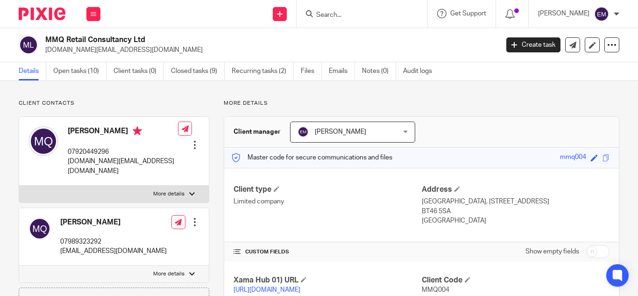  What do you see at coordinates (516, 211) in the screenshot?
I see `p: BT46 5SA` at bounding box center [516, 211].